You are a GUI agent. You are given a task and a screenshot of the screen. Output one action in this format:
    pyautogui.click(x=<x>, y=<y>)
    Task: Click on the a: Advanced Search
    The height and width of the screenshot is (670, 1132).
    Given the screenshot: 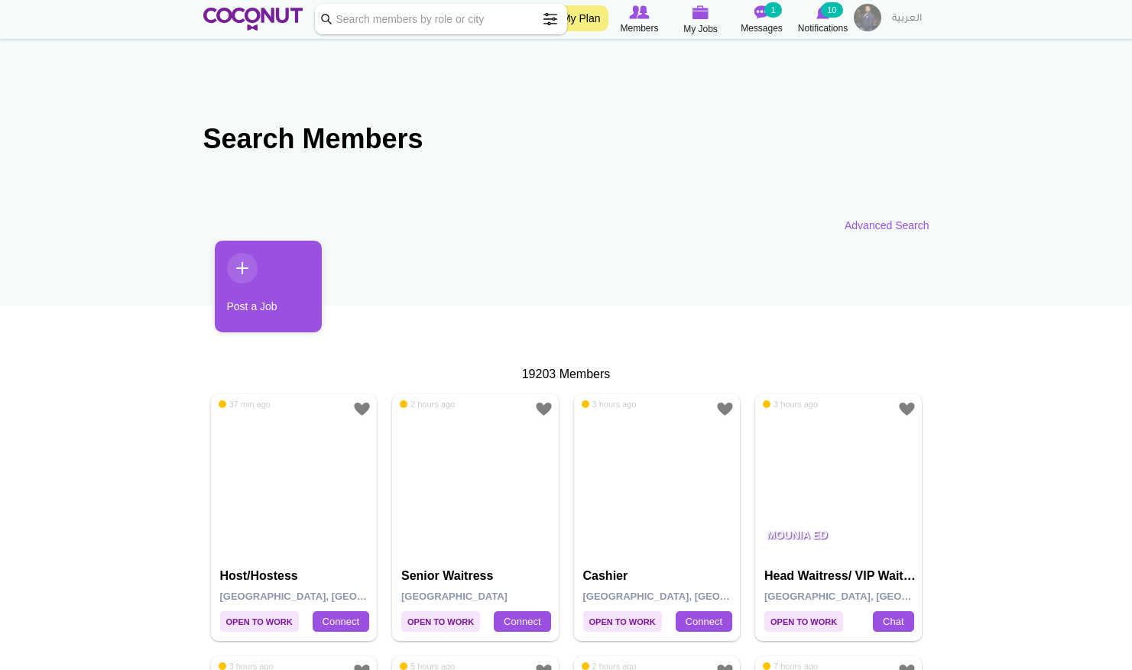 What is the action you would take?
    pyautogui.click(x=886, y=225)
    